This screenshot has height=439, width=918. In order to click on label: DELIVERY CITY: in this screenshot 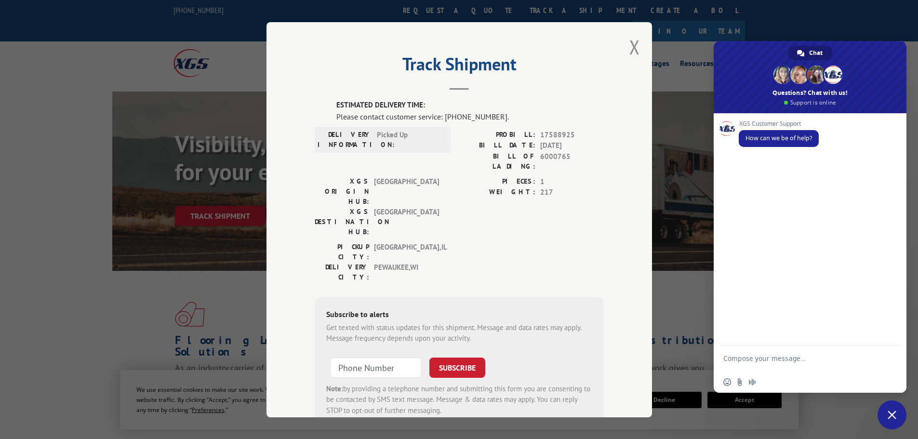, I will do `click(342, 272)`.